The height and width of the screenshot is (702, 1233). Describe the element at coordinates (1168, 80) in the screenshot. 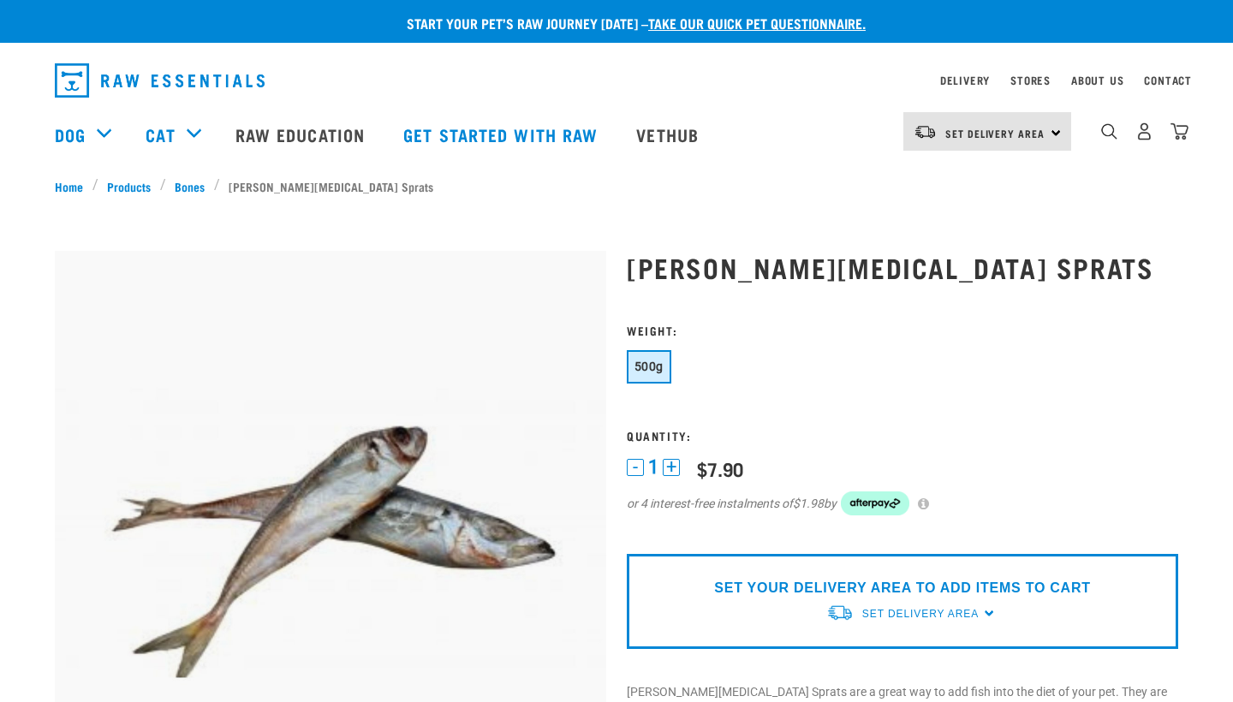

I see `a: Contact` at that location.